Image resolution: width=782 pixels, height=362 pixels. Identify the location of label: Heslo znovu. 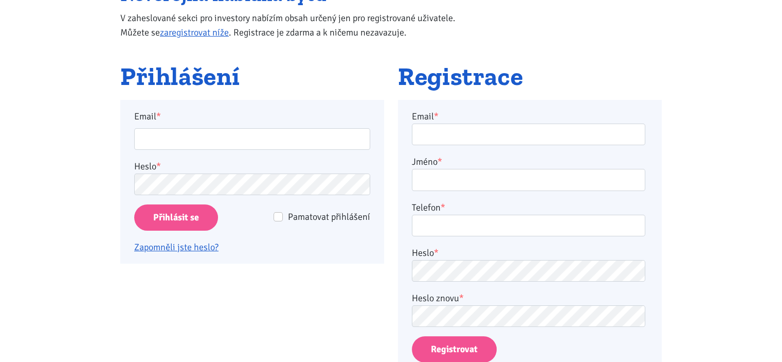
(438, 298).